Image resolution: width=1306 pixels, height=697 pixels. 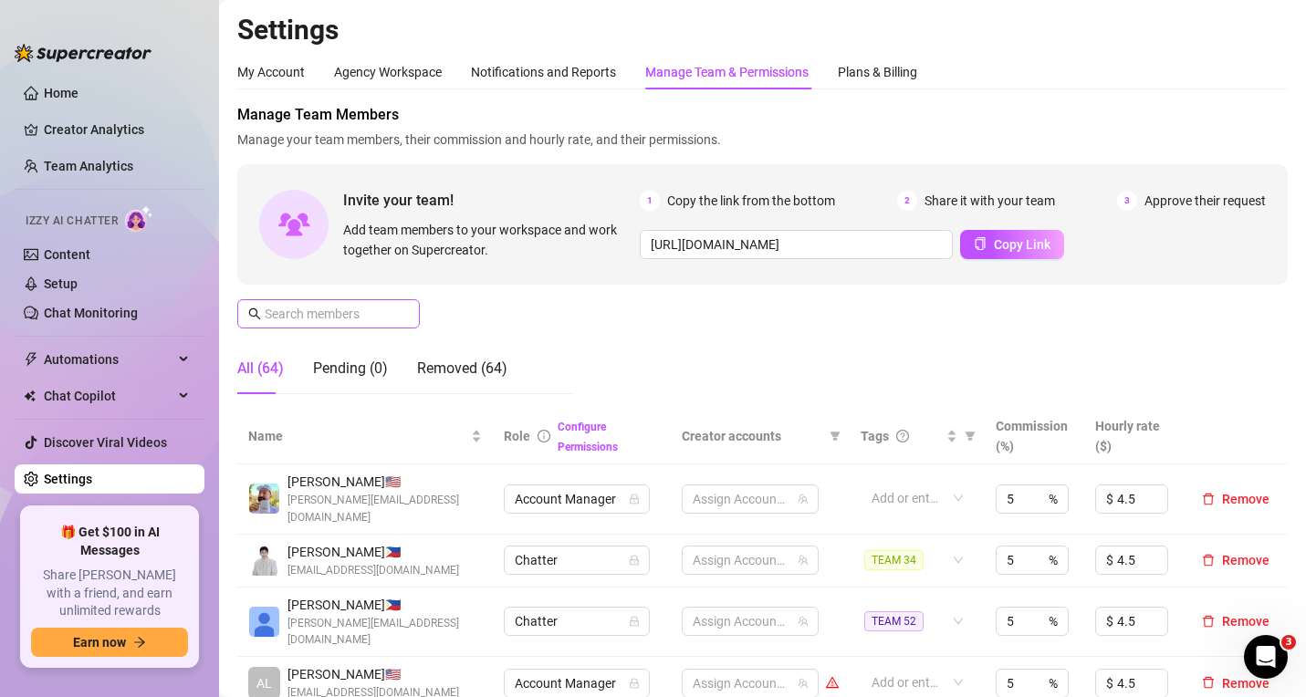 I want to click on a: Creator Analytics, so click(x=117, y=130).